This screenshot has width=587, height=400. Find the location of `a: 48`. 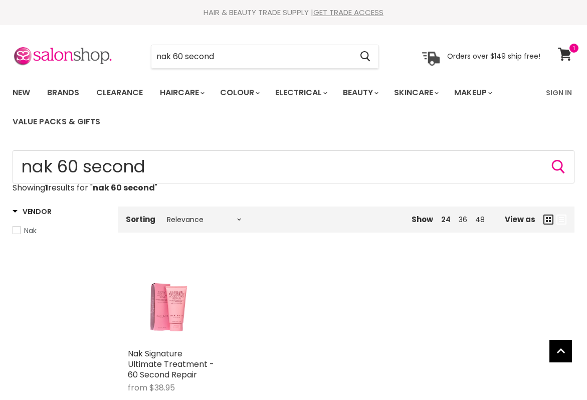

a: 48 is located at coordinates (480, 220).